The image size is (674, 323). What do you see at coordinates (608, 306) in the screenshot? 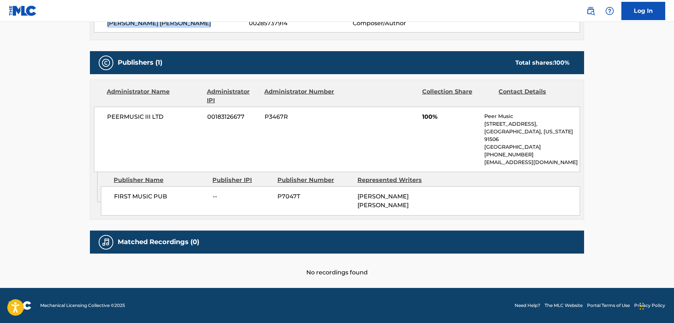
I see `a: Portal Terms of Use` at bounding box center [608, 306].